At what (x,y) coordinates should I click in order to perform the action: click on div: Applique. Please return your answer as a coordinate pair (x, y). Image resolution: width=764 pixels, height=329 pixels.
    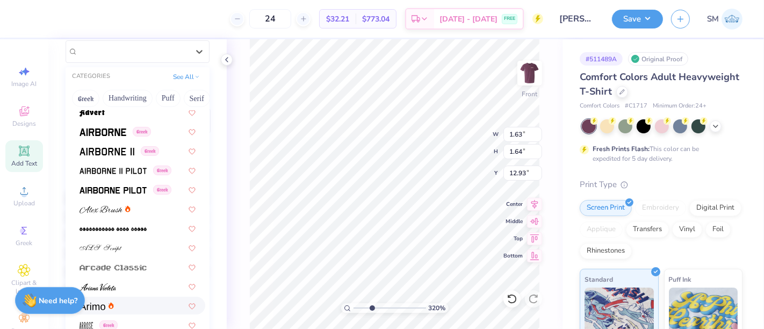
    Looking at the image, I should click on (601, 229).